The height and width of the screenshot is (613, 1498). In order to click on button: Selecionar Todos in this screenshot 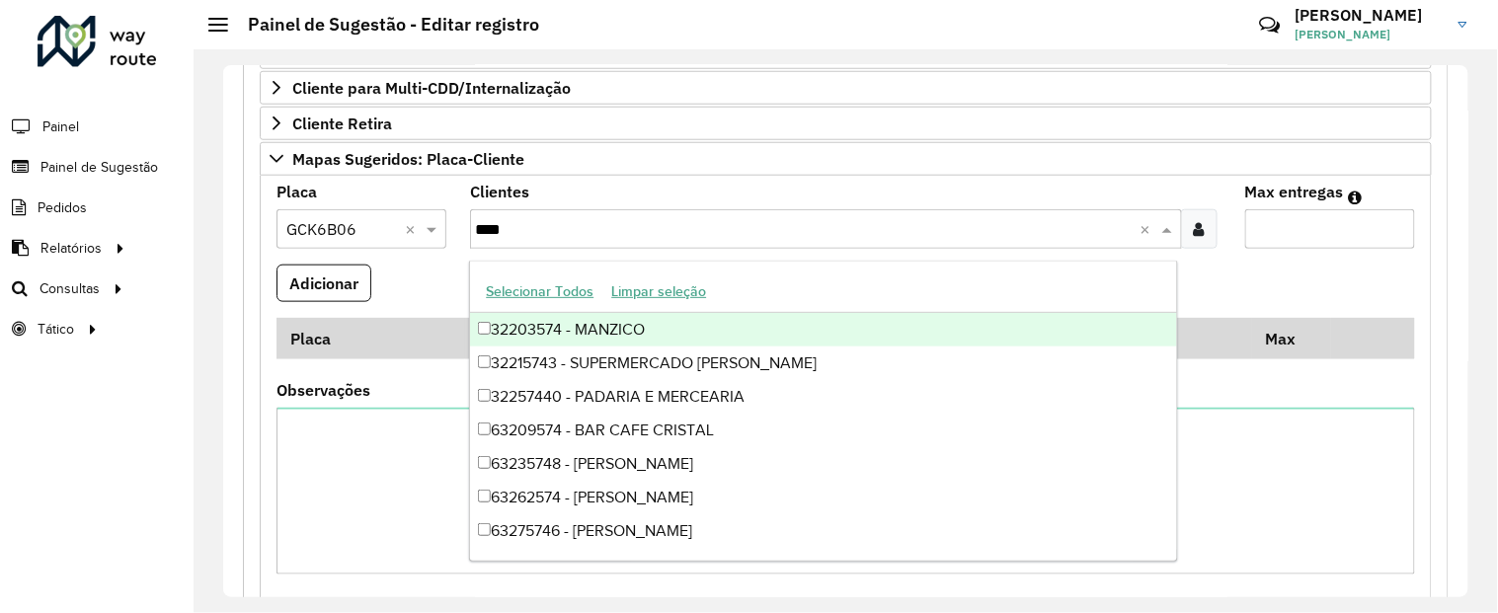, I will do `click(539, 291)`.